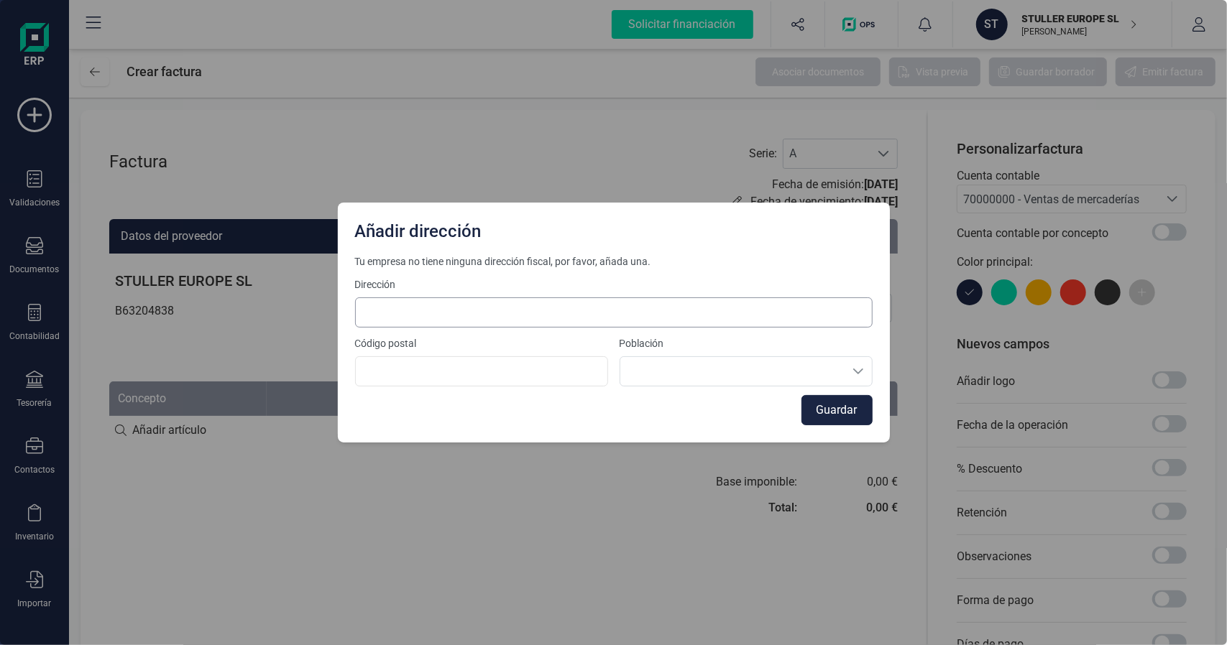 The width and height of the screenshot is (1227, 645). What do you see at coordinates (614, 229) in the screenshot?
I see `div: Añadir dirección` at bounding box center [614, 229].